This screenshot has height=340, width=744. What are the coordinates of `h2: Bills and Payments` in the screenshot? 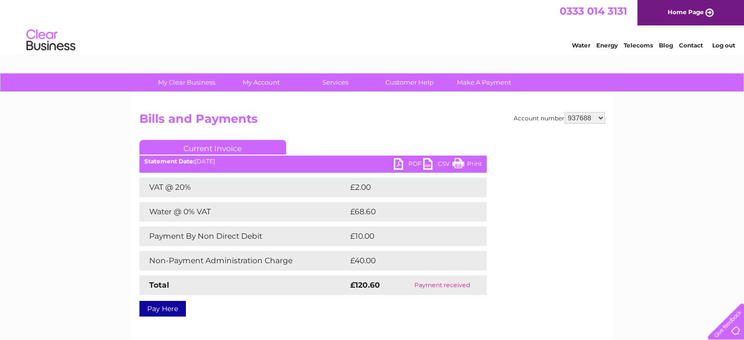 It's located at (372, 121).